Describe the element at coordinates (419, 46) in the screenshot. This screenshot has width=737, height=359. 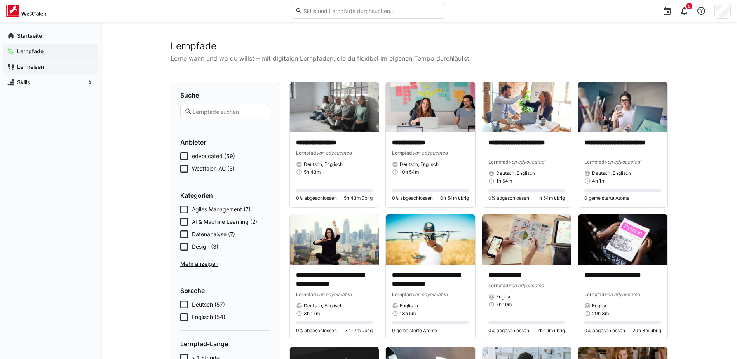
I see `h2: Lernpfade` at that location.